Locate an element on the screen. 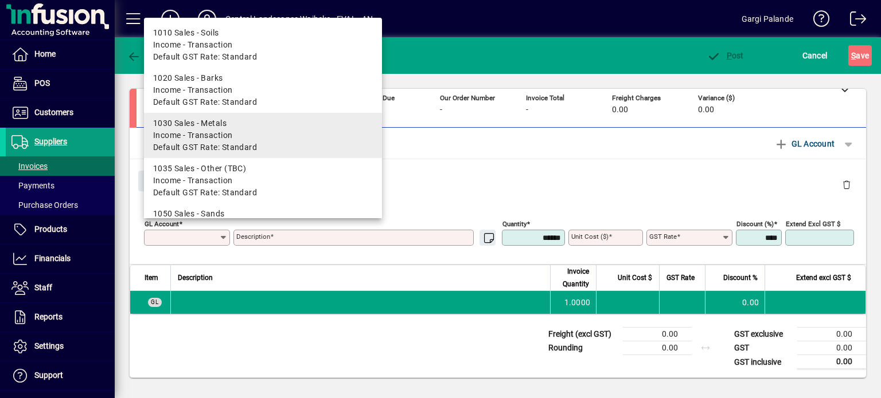 This screenshot has width=881, height=398. div: Gl Account is located at coordinates (498, 180).